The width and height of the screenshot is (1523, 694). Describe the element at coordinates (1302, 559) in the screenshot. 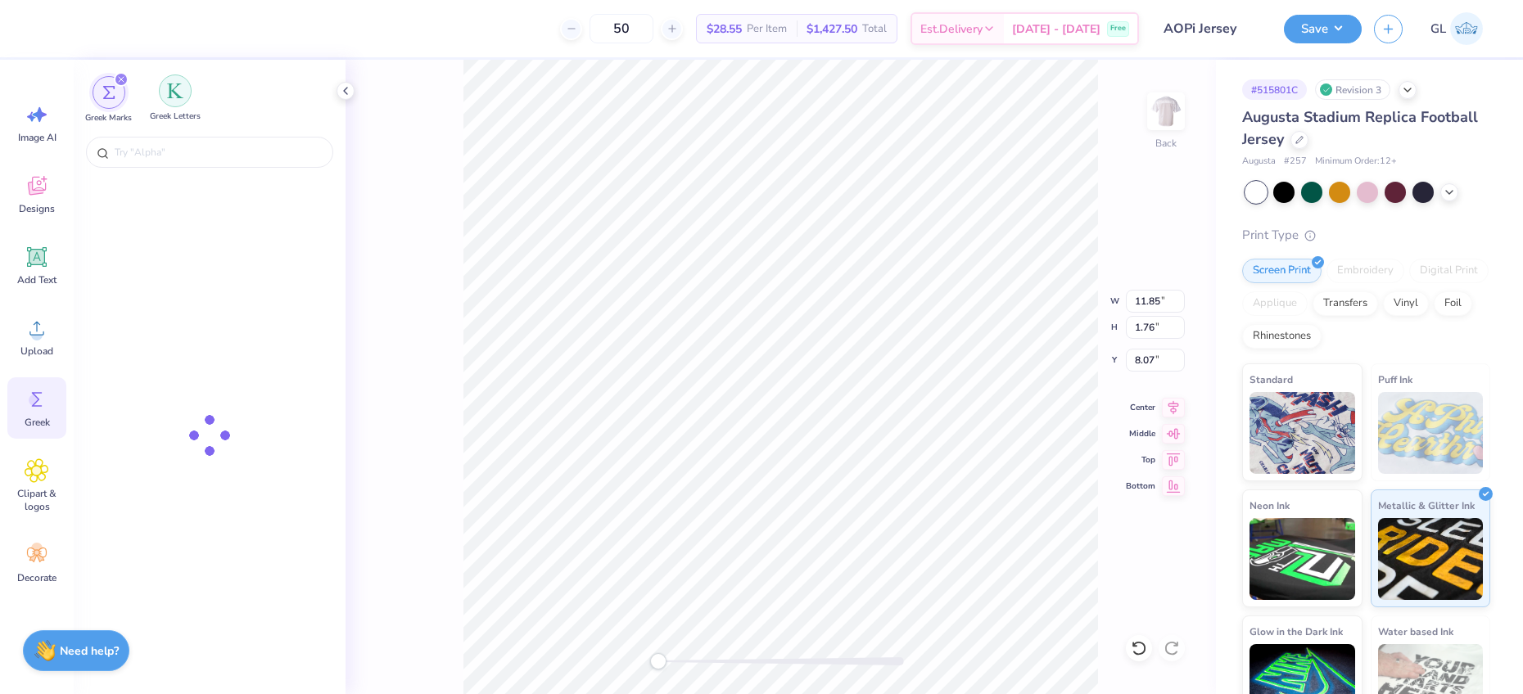

I see `img: Neon Ink` at that location.